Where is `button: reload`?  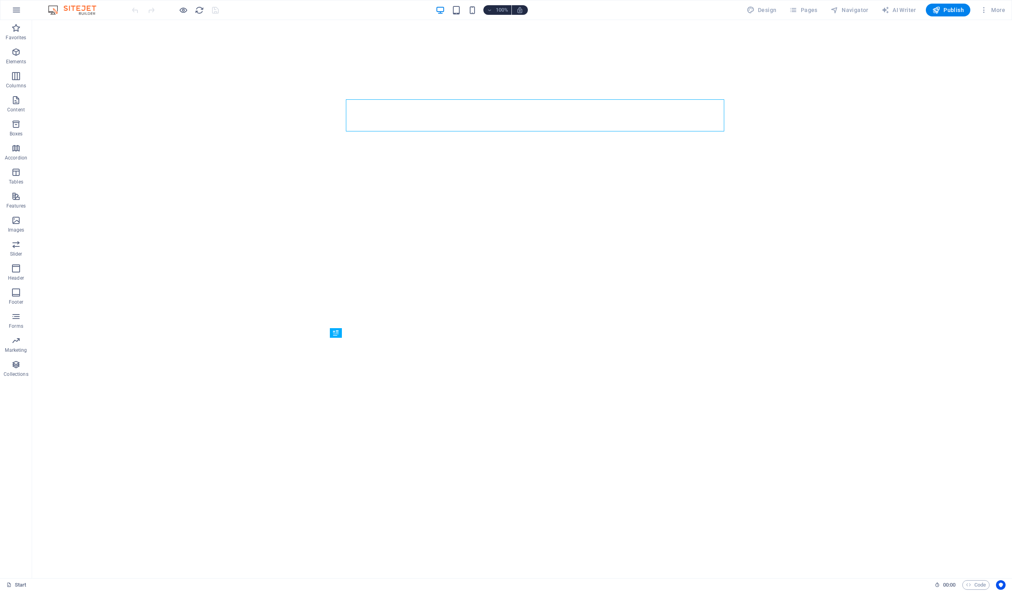 button: reload is located at coordinates (199, 10).